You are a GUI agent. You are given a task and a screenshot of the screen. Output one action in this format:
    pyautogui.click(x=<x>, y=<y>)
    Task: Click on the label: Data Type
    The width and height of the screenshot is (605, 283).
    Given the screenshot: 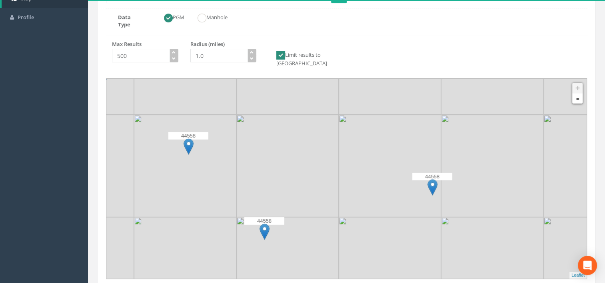 What is the action you would take?
    pyautogui.click(x=131, y=21)
    